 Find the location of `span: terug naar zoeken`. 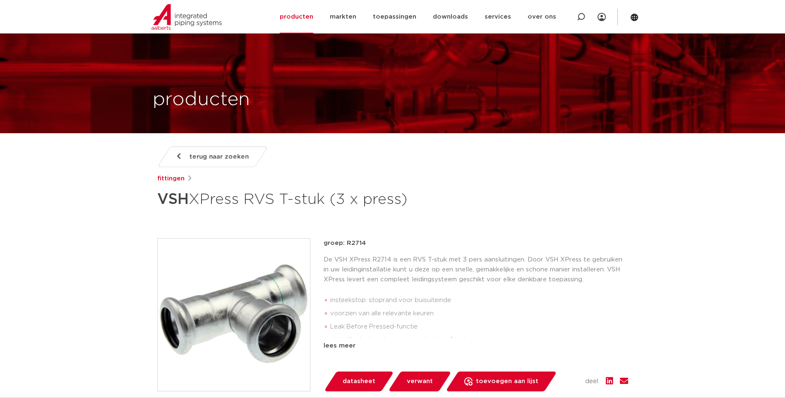

span: terug naar zoeken is located at coordinates (219, 157).